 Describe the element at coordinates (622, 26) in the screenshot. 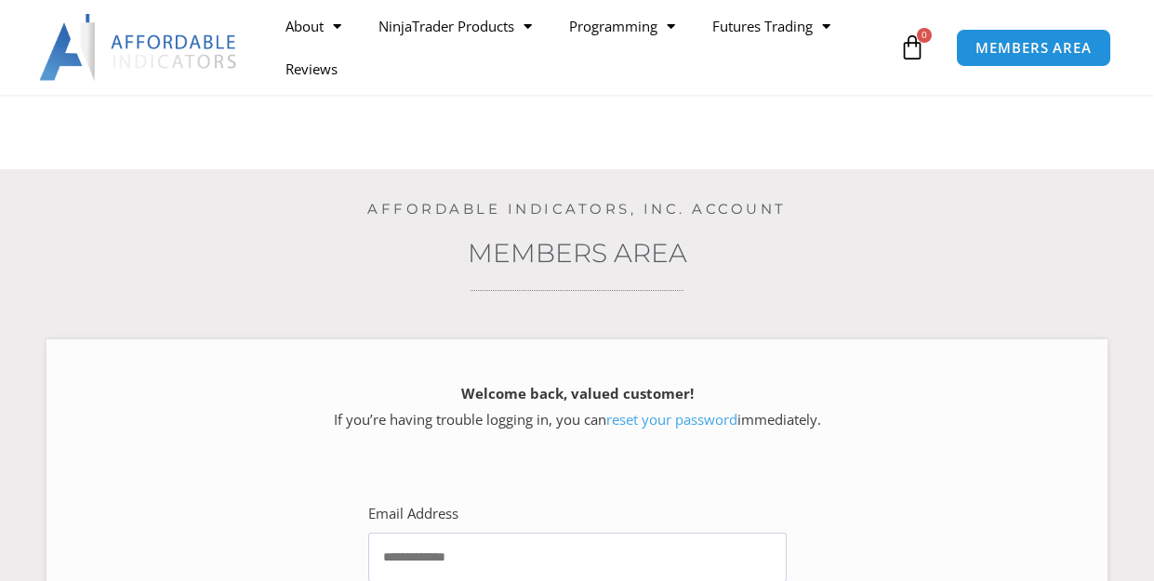

I see `a: Programming` at that location.